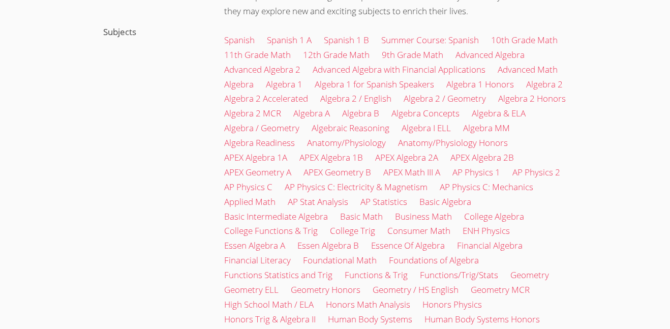 This screenshot has width=670, height=329. Describe the element at coordinates (257, 260) in the screenshot. I see `a: Financial Literacy` at that location.